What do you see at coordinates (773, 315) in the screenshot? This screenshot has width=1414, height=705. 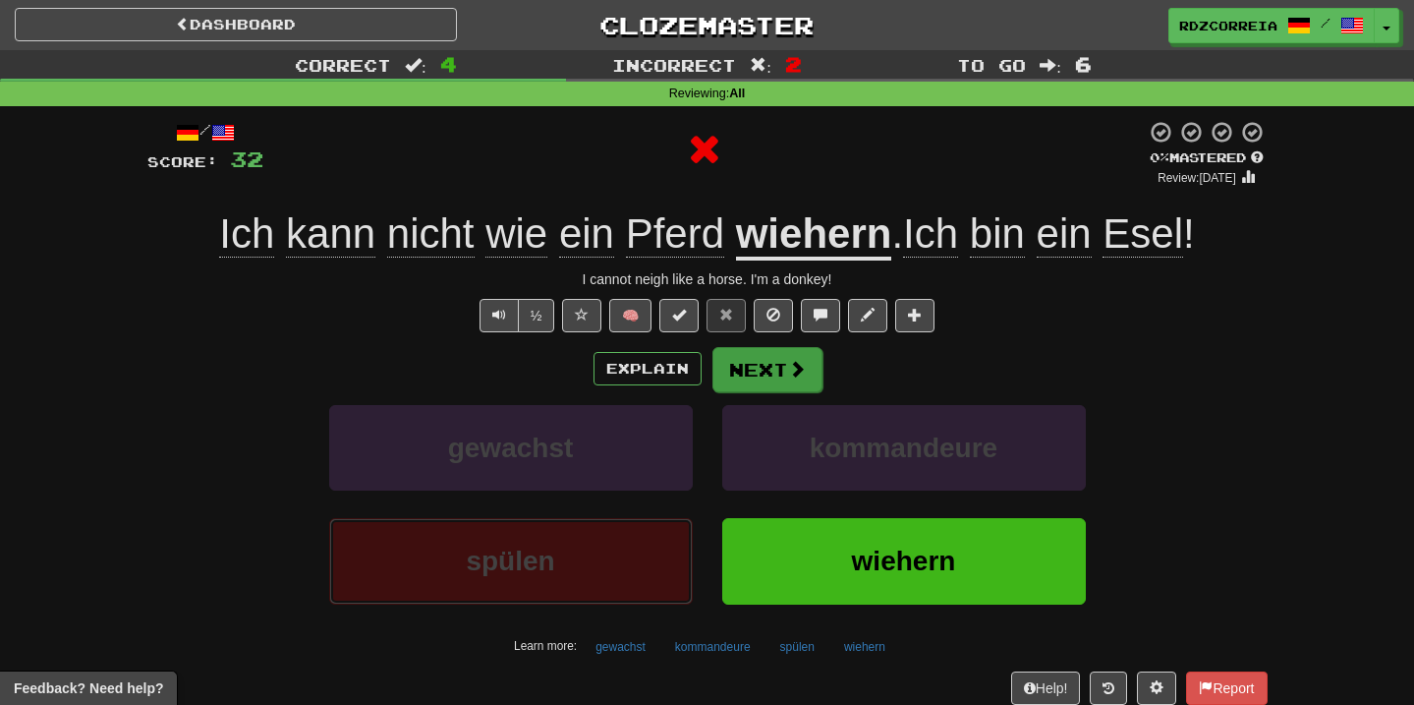 I see `button: Ignore sentence (alt+i)` at bounding box center [773, 315].